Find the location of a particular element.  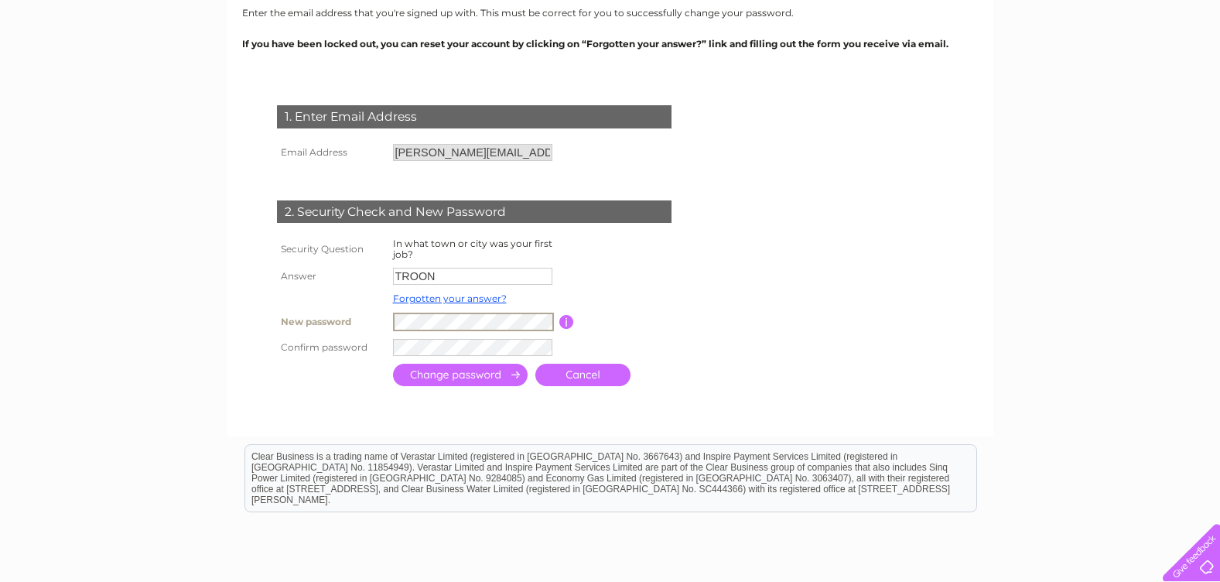

th: Email Address is located at coordinates (331, 152).